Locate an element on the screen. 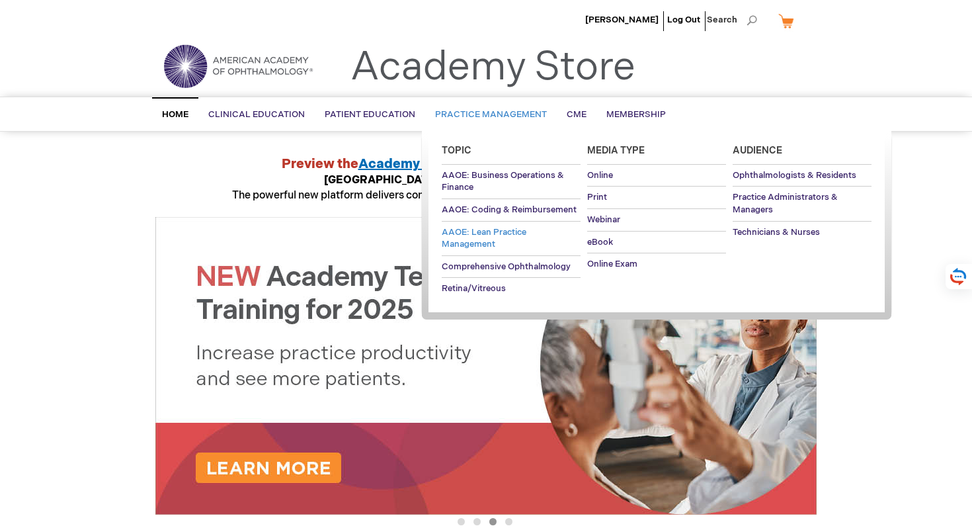 The image size is (972, 528). span: AAOE: Lean Practice Management is located at coordinates (484, 238).